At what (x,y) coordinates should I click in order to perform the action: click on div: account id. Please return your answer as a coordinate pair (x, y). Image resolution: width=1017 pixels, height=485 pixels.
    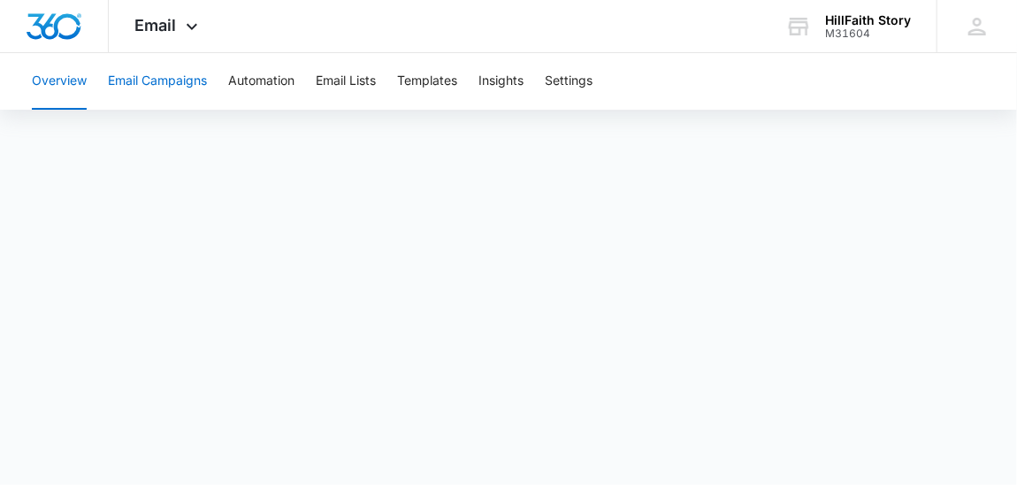
    Looking at the image, I should click on (868, 34).